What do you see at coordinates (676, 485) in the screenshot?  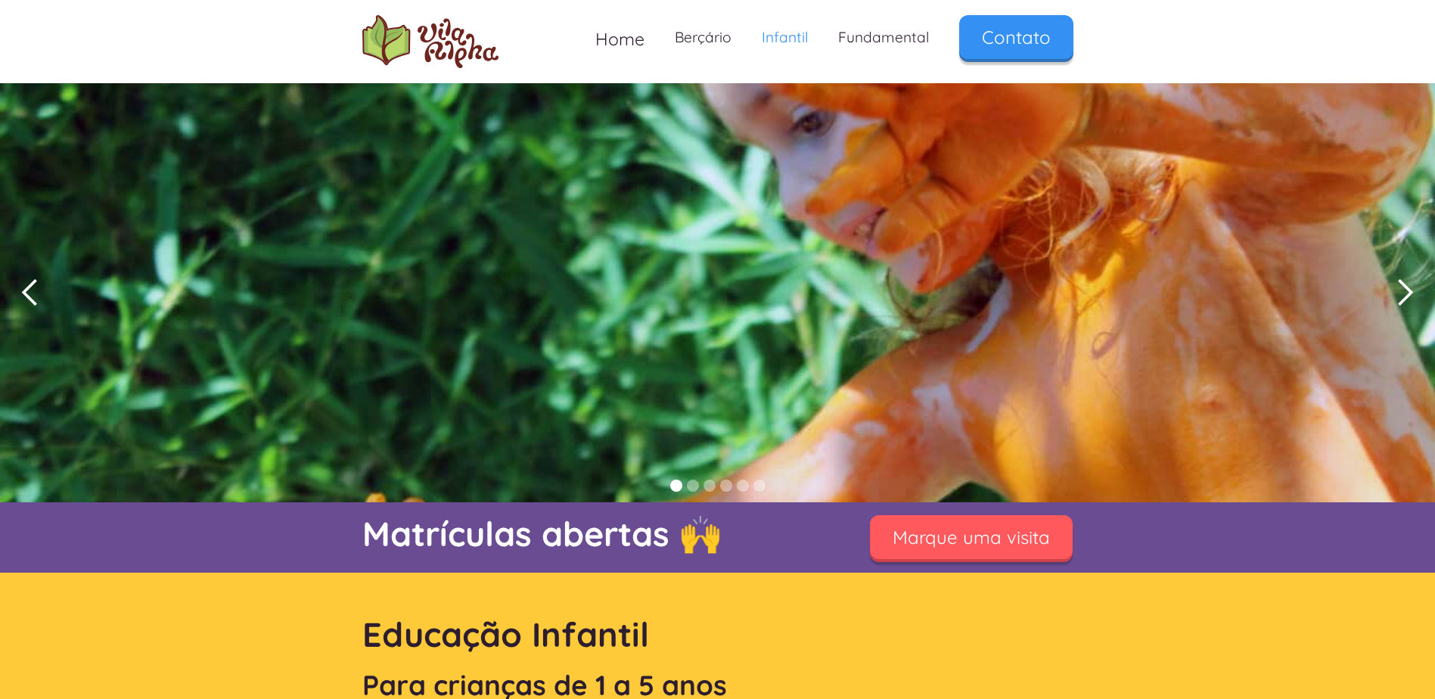 I see `div: Show slide 1 of 6` at bounding box center [676, 485].